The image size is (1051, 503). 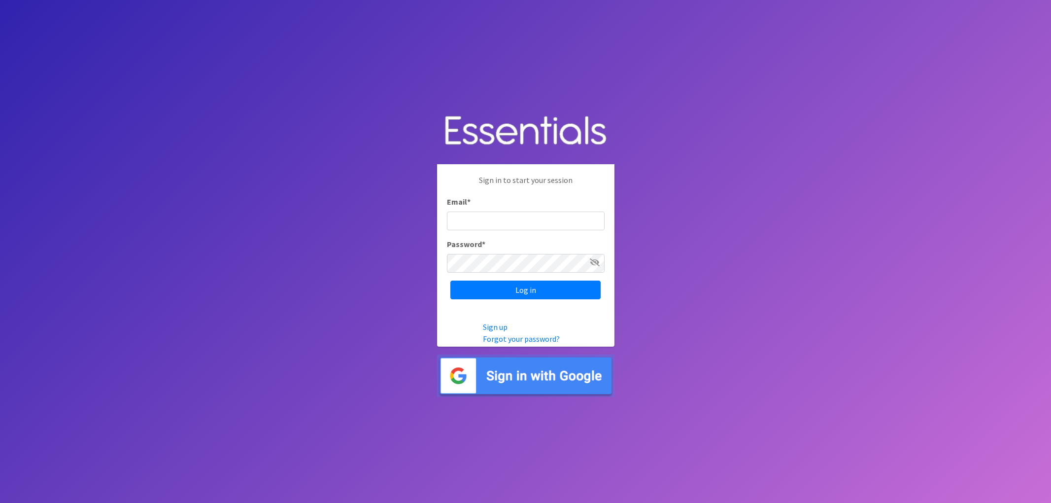 What do you see at coordinates (459, 202) in the screenshot?
I see `label: Email` at bounding box center [459, 202].